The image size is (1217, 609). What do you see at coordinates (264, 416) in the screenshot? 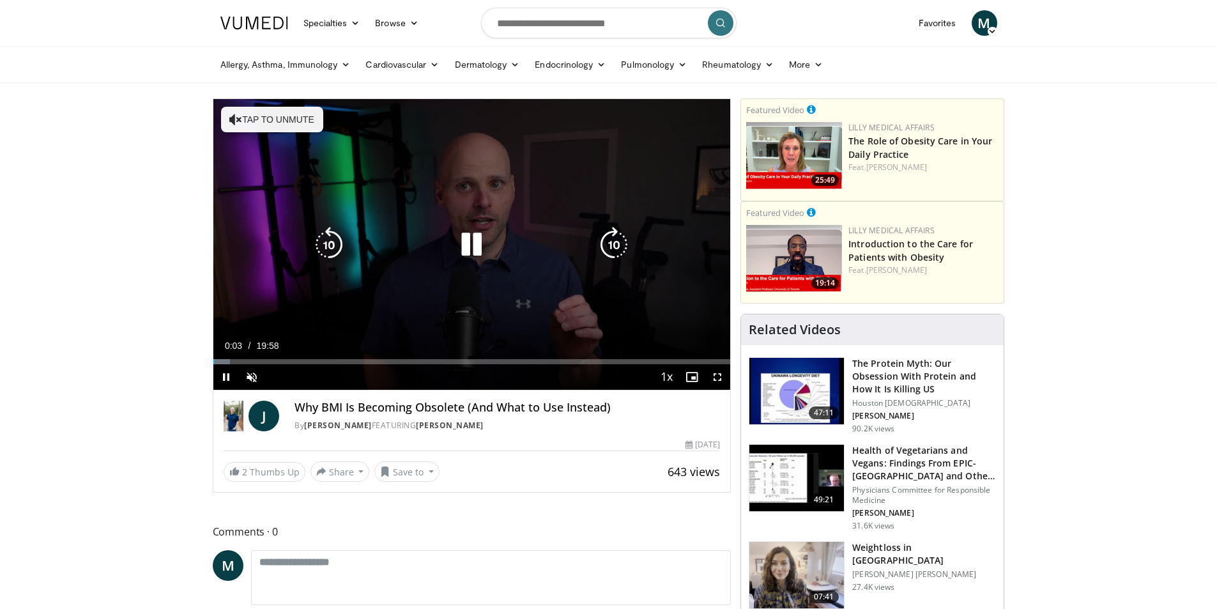
I see `a: J` at bounding box center [264, 416].